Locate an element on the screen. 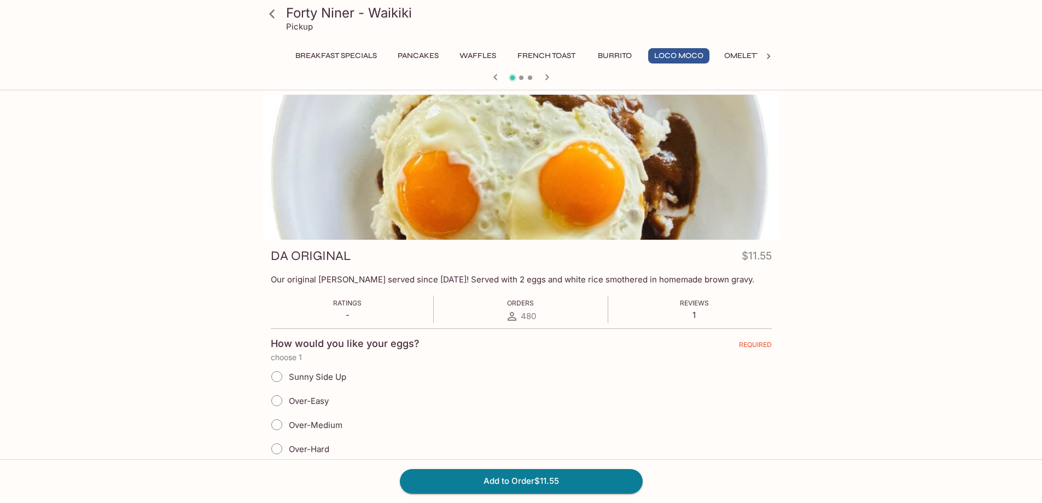  button: French Toast is located at coordinates (546, 56).